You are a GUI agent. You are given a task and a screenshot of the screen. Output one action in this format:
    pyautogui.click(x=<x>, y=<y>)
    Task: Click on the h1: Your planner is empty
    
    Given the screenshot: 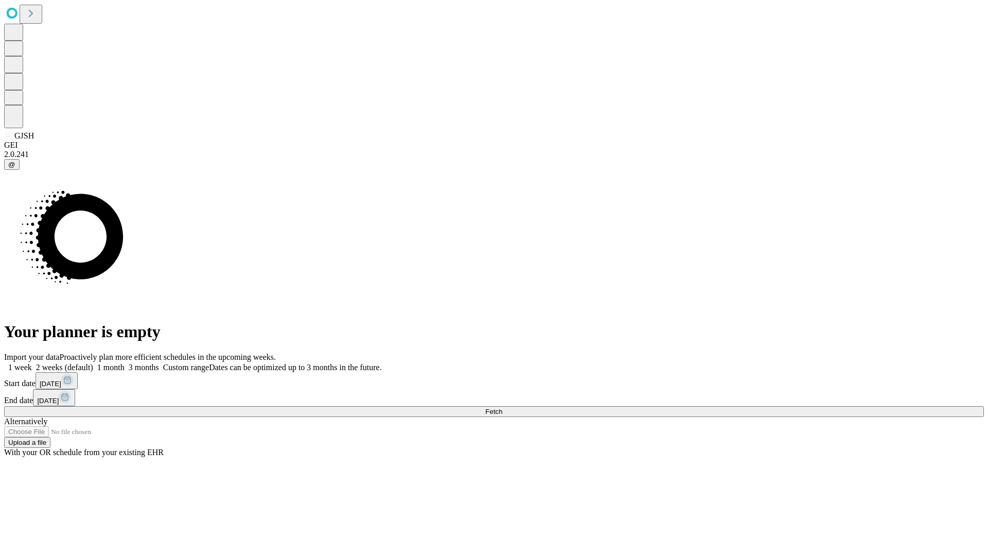 What is the action you would take?
    pyautogui.click(x=494, y=331)
    